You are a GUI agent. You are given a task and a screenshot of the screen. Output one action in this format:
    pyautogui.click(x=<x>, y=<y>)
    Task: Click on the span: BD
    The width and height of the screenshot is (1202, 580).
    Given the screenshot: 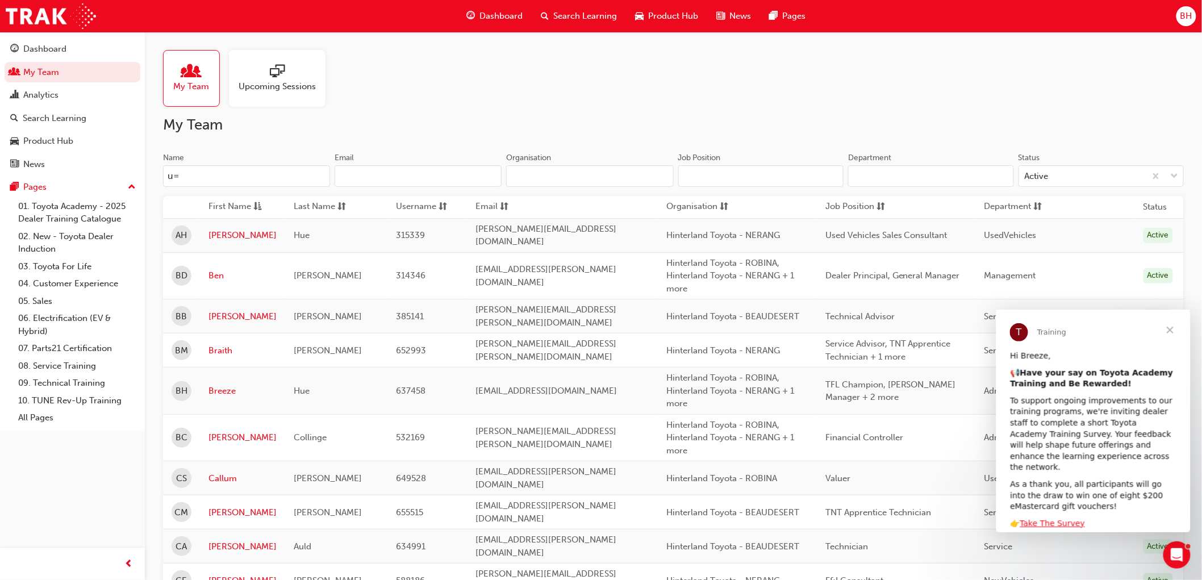 What is the action you would take?
    pyautogui.click(x=181, y=276)
    